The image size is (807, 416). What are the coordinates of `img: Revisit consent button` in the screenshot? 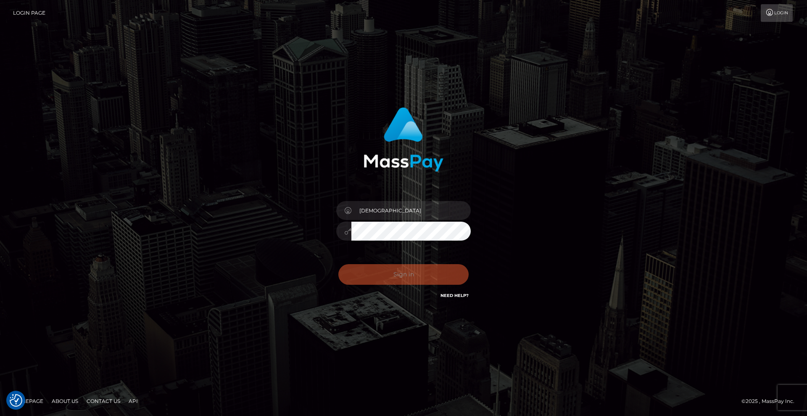 It's located at (16, 400).